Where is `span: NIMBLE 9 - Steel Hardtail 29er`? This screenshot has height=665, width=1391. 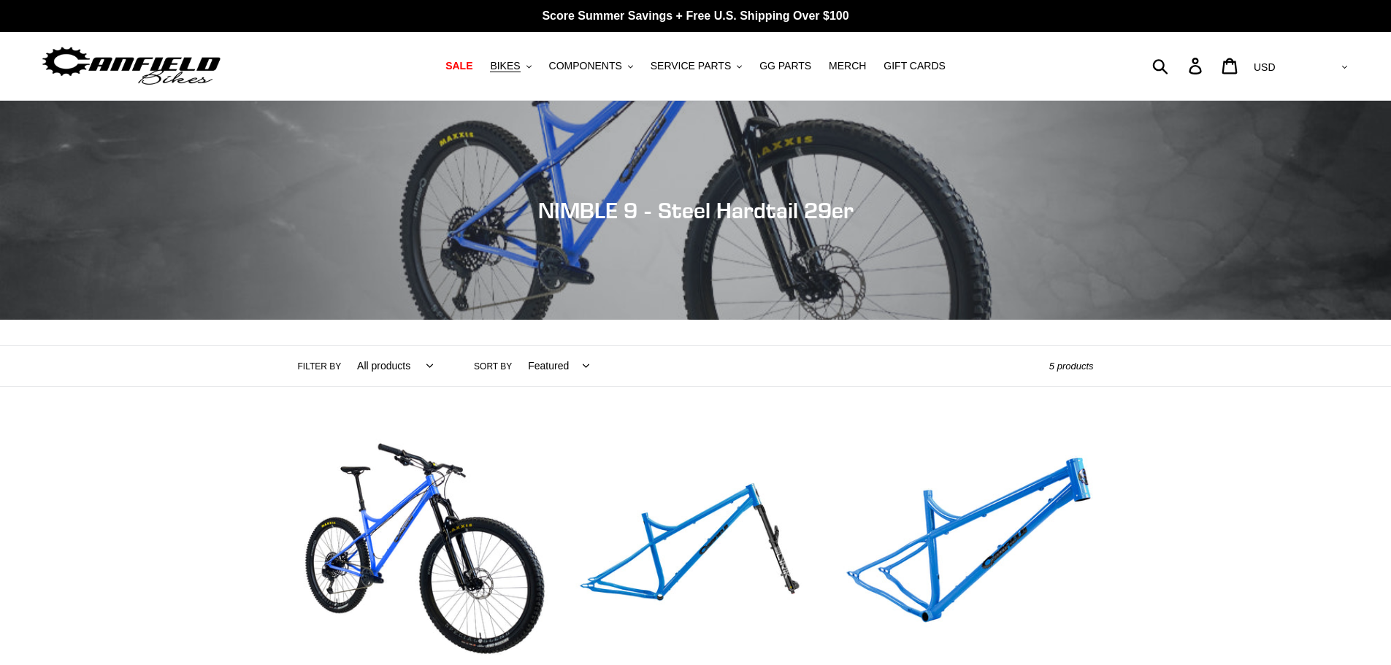
span: NIMBLE 9 - Steel Hardtail 29er is located at coordinates (696, 210).